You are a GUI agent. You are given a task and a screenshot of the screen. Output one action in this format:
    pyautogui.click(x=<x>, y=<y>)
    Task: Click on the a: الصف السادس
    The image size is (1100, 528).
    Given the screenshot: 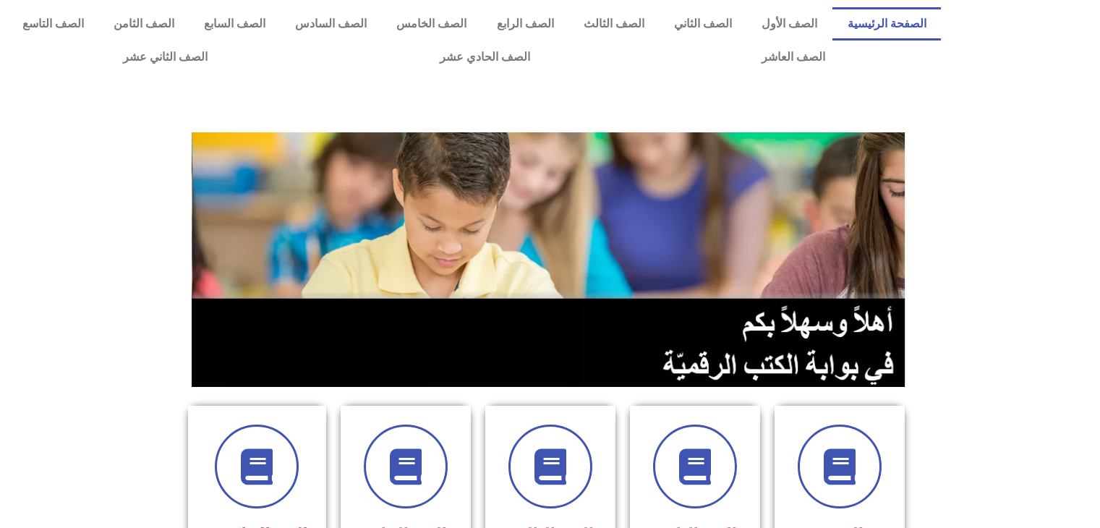 What is the action you would take?
    pyautogui.click(x=331, y=24)
    